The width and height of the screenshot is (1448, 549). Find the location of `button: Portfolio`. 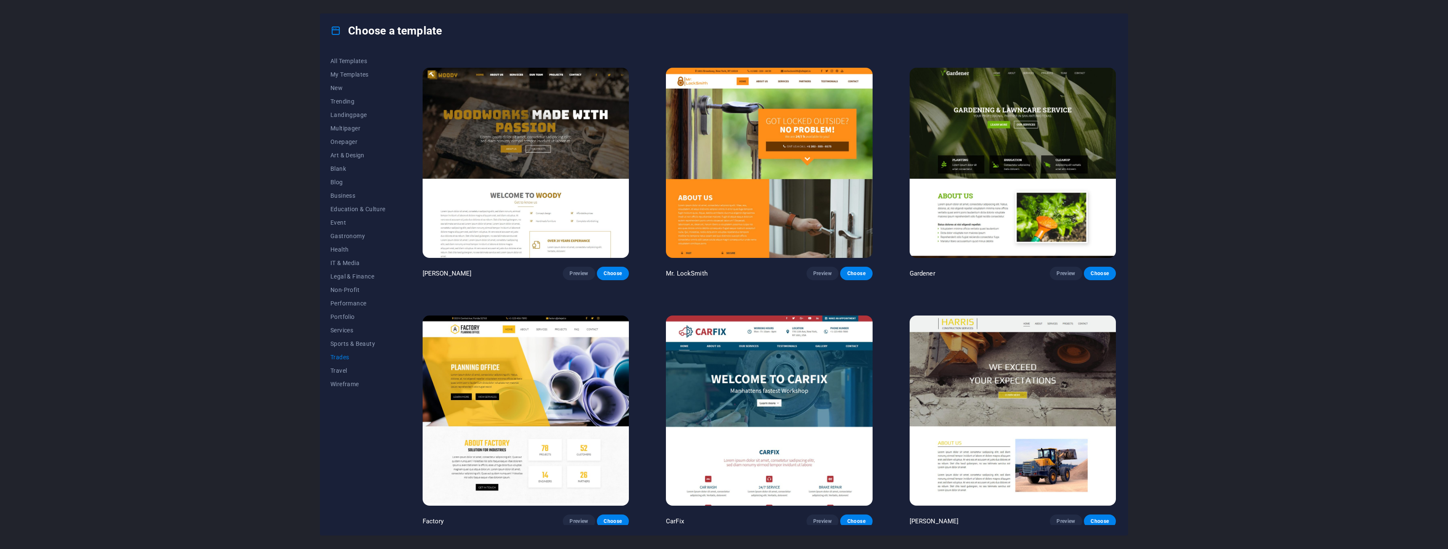

button: Portfolio is located at coordinates (358, 317).